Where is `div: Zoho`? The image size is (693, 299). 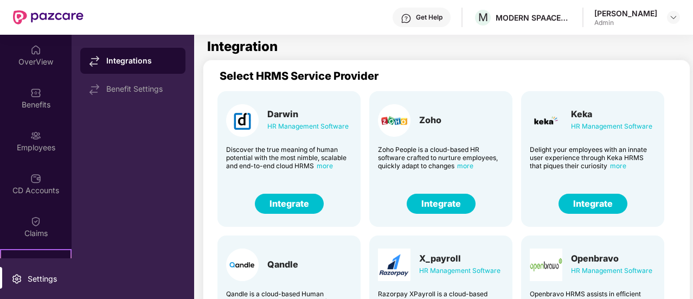
div: Zoho is located at coordinates (430, 120).